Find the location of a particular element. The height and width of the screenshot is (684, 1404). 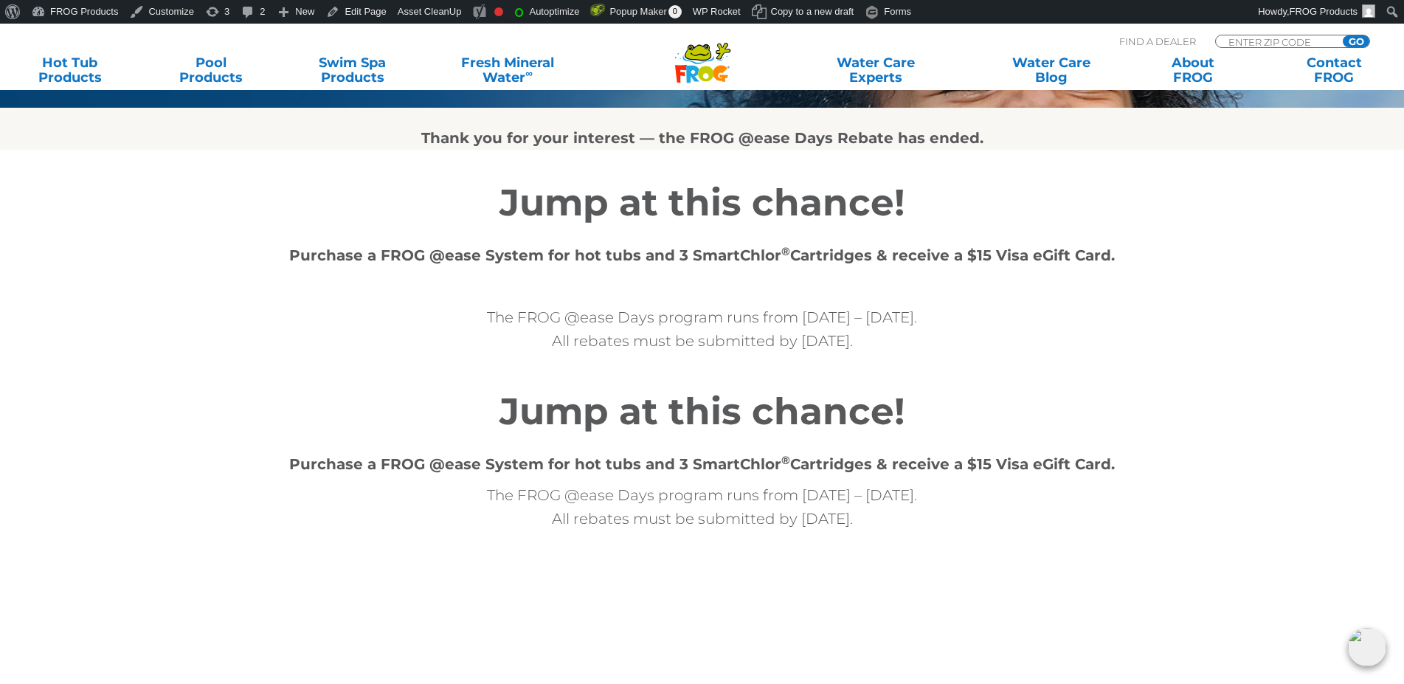

span: 0 is located at coordinates (675, 12).